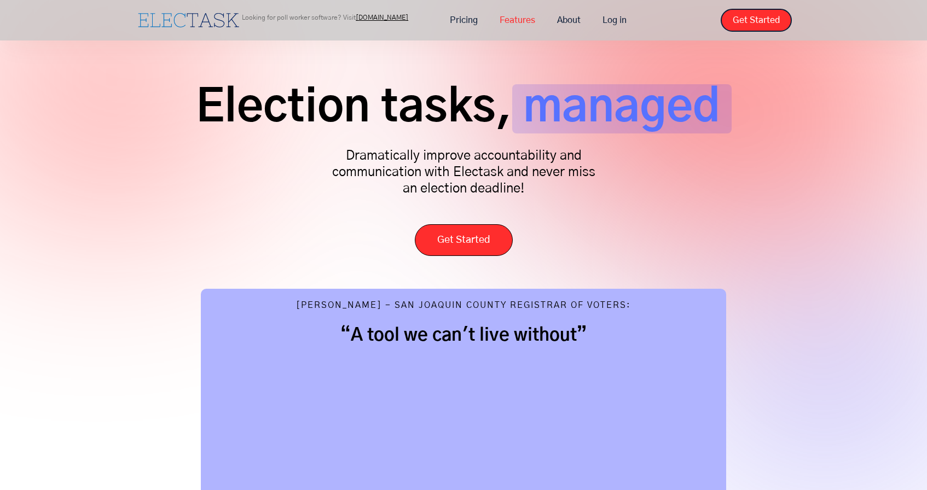 The width and height of the screenshot is (927, 490). I want to click on span: Election tasks,, so click(354, 109).